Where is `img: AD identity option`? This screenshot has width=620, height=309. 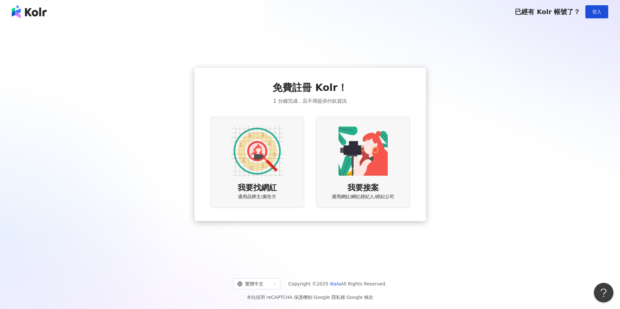
img: AD identity option is located at coordinates (257, 151).